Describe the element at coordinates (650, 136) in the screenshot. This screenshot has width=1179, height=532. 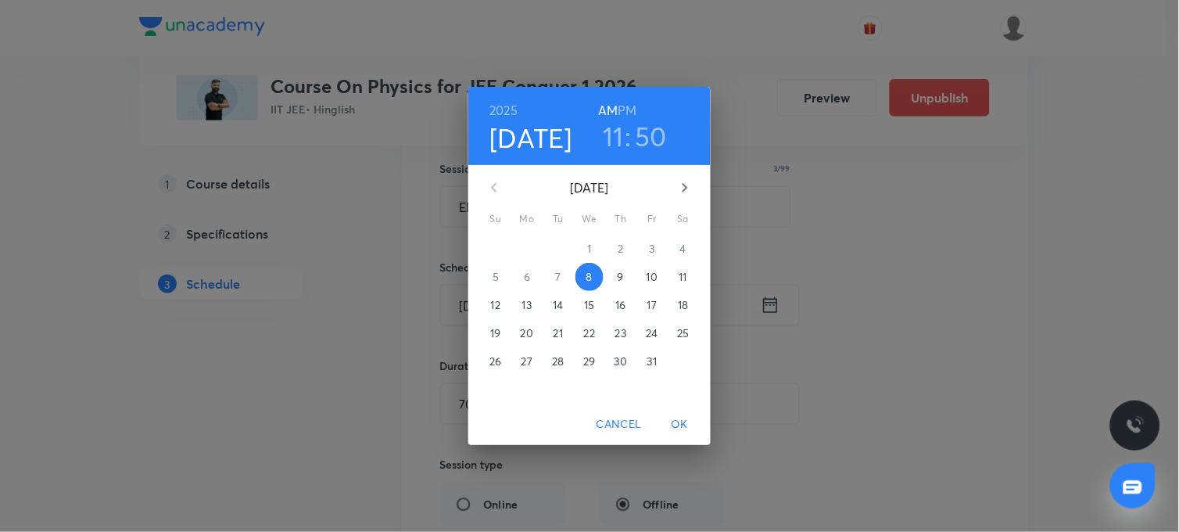
I see `button: 50` at that location.